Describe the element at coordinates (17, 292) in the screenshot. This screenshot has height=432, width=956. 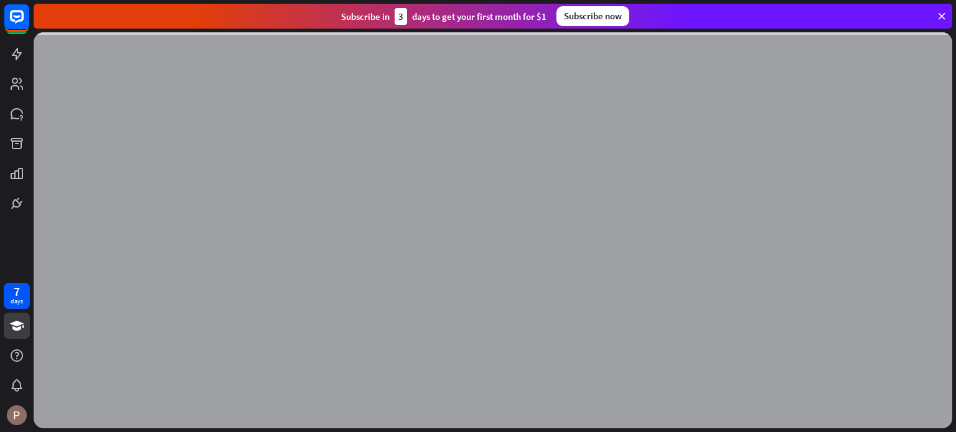
I see `div: 7` at that location.